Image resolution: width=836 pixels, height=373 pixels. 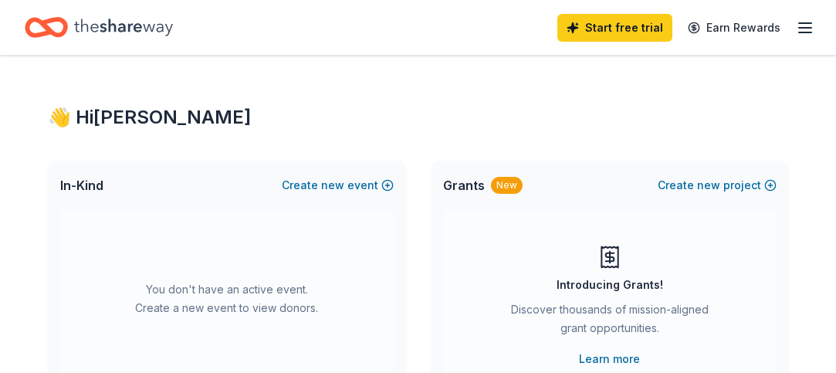 What do you see at coordinates (610, 285) in the screenshot?
I see `div: Introducing Grants!` at bounding box center [610, 285].